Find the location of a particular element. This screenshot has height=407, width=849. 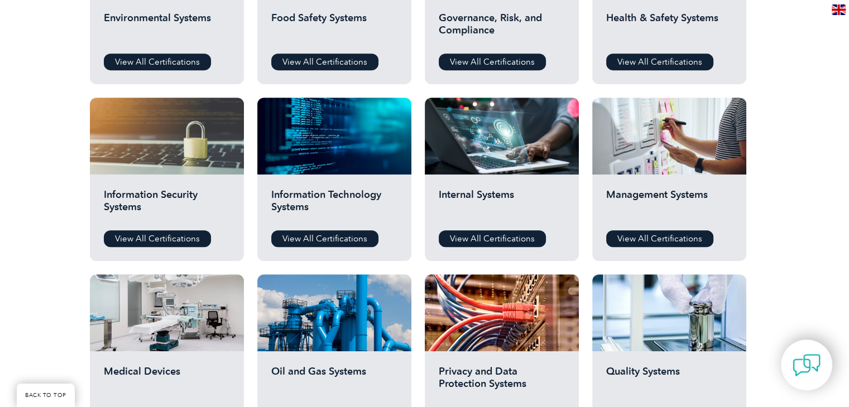

h2: Environmental Systems is located at coordinates (167, 28).